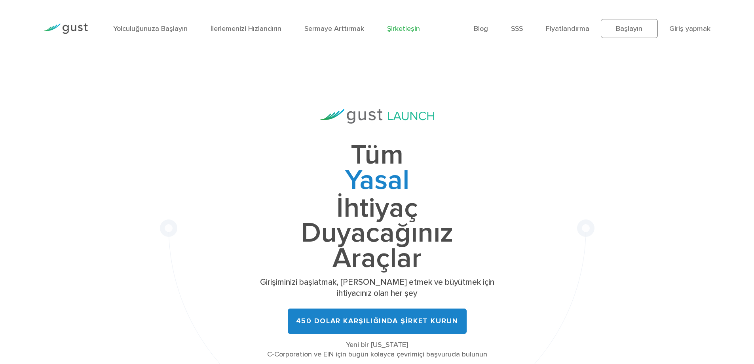 The height and width of the screenshot is (364, 754). What do you see at coordinates (151, 29) in the screenshot?
I see `a: Yolculuğunuza Başlayın` at bounding box center [151, 29].